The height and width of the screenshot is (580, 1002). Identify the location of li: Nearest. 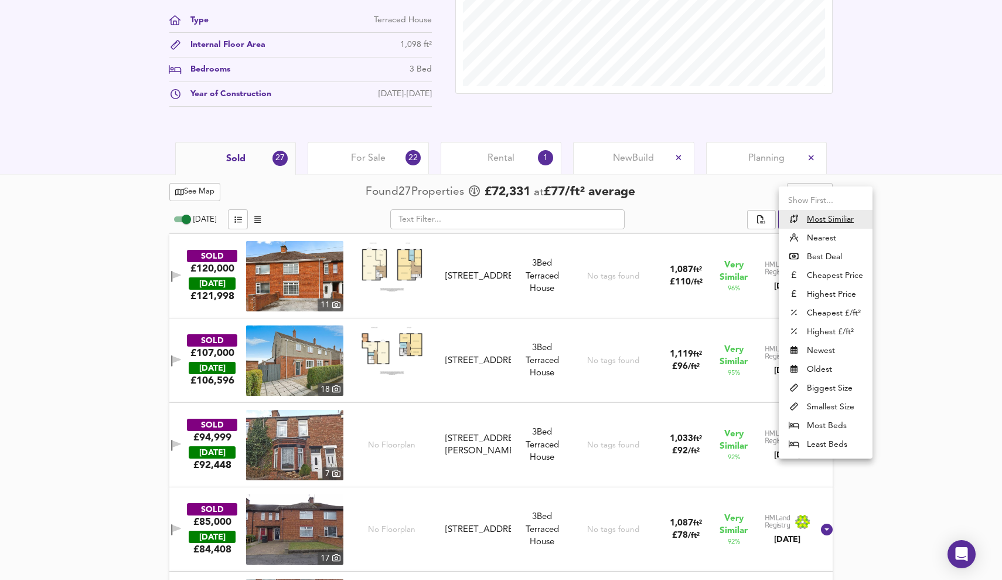
(826, 238).